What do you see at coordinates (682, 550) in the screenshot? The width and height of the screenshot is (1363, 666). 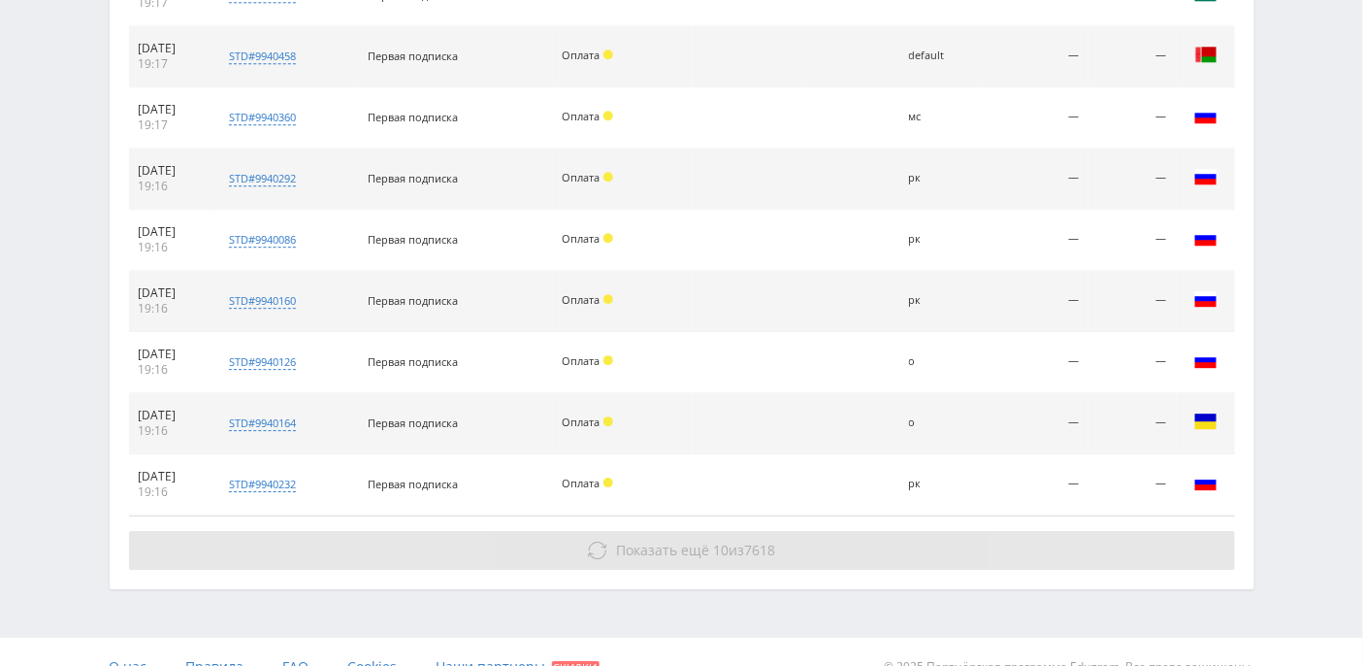 I see `button: Показать ещё 10из7618` at bounding box center [682, 550].